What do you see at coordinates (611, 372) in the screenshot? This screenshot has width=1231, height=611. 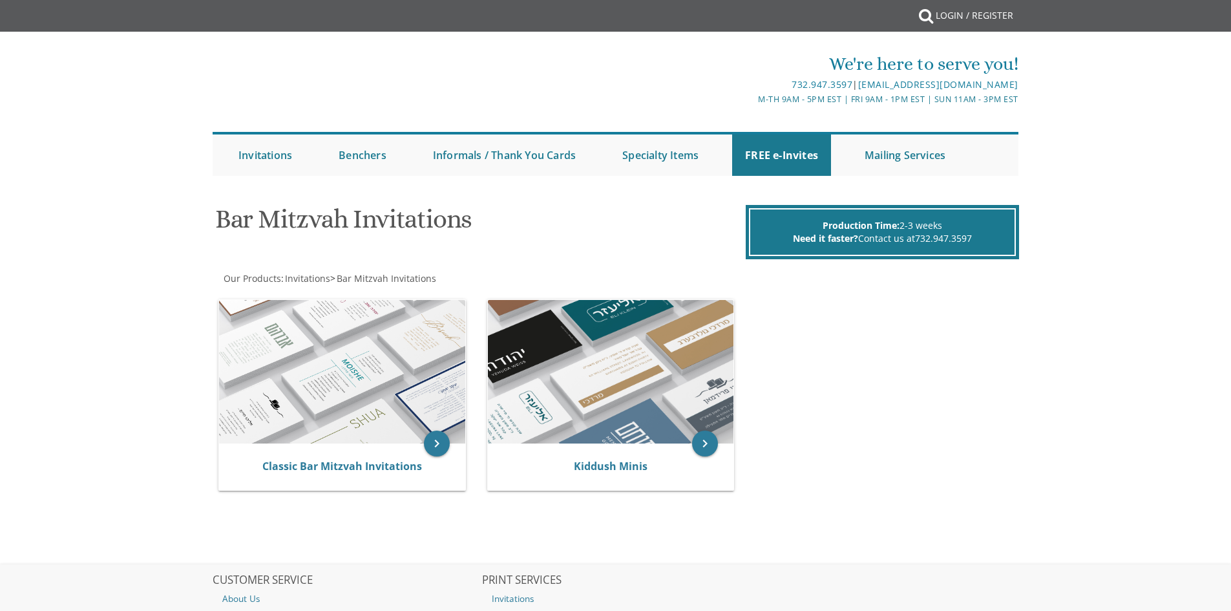 I see `img: Kiddush Minis` at bounding box center [611, 372].